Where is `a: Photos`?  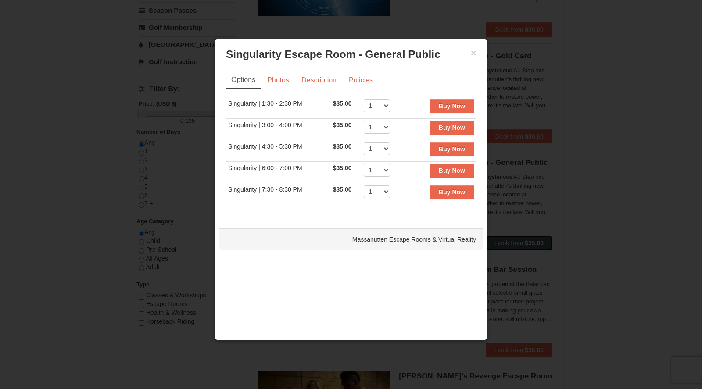 a: Photos is located at coordinates (278, 80).